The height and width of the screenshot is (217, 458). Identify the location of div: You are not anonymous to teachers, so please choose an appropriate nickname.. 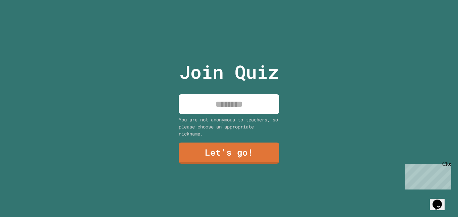
(229, 126).